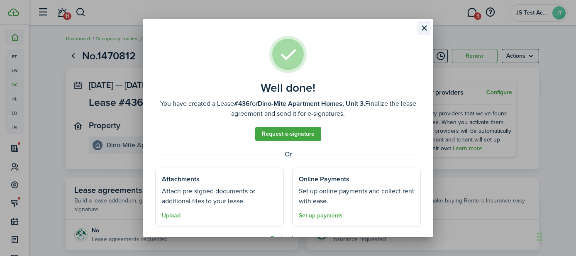  Describe the element at coordinates (324, 179) in the screenshot. I see `well-done-section-title: Online Payments` at that location.